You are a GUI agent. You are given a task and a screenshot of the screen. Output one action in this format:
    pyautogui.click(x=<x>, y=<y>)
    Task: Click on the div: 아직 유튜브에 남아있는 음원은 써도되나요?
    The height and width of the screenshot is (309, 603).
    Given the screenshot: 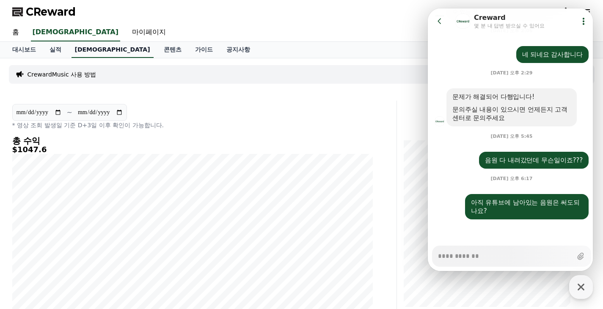 What is the action you would take?
    pyautogui.click(x=99, y=199)
    